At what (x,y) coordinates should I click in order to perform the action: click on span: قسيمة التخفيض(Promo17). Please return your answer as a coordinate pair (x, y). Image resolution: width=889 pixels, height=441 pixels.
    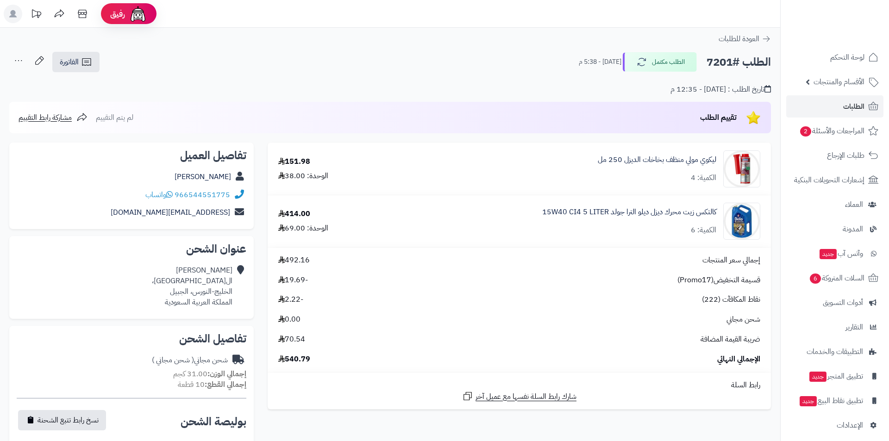
    Looking at the image, I should click on (719, 280).